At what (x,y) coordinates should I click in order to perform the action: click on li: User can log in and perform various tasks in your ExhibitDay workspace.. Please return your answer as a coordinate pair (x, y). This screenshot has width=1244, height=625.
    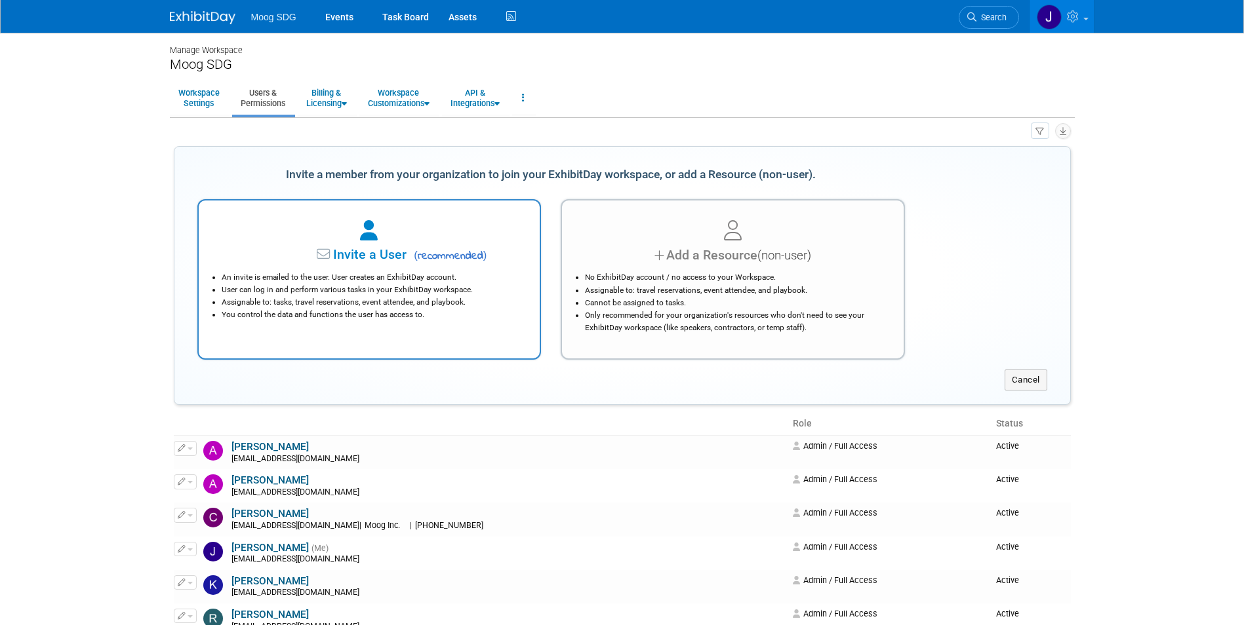
    Looking at the image, I should click on (372, 290).